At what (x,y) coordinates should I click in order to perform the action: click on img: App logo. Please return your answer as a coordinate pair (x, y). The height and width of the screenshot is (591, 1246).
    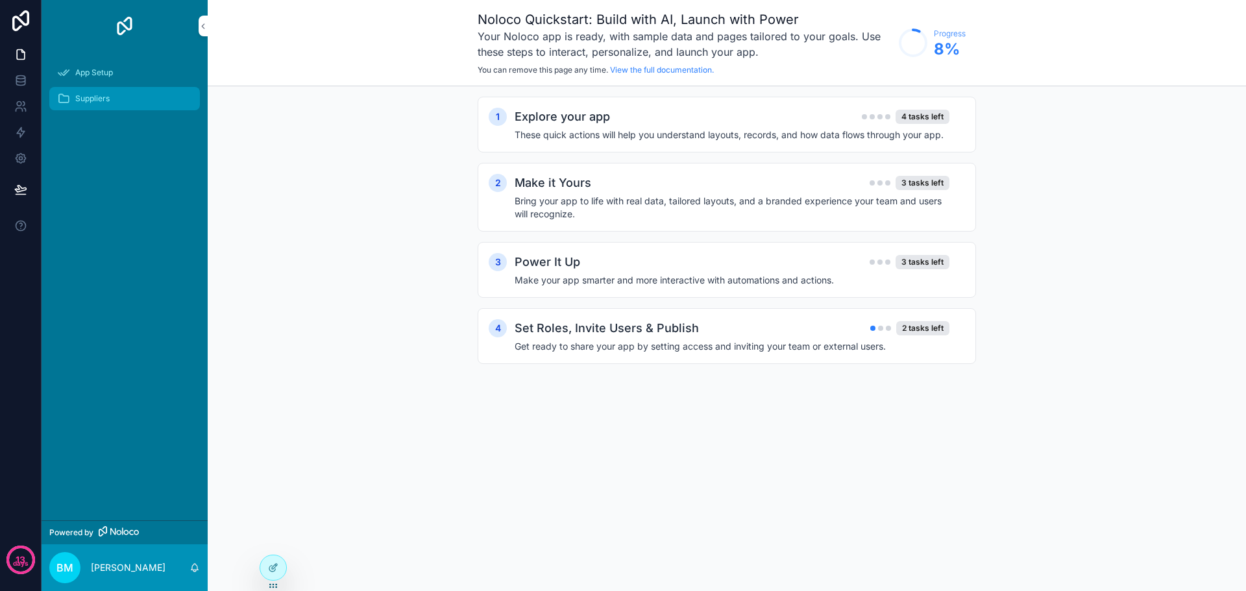
    Looking at the image, I should click on (125, 26).